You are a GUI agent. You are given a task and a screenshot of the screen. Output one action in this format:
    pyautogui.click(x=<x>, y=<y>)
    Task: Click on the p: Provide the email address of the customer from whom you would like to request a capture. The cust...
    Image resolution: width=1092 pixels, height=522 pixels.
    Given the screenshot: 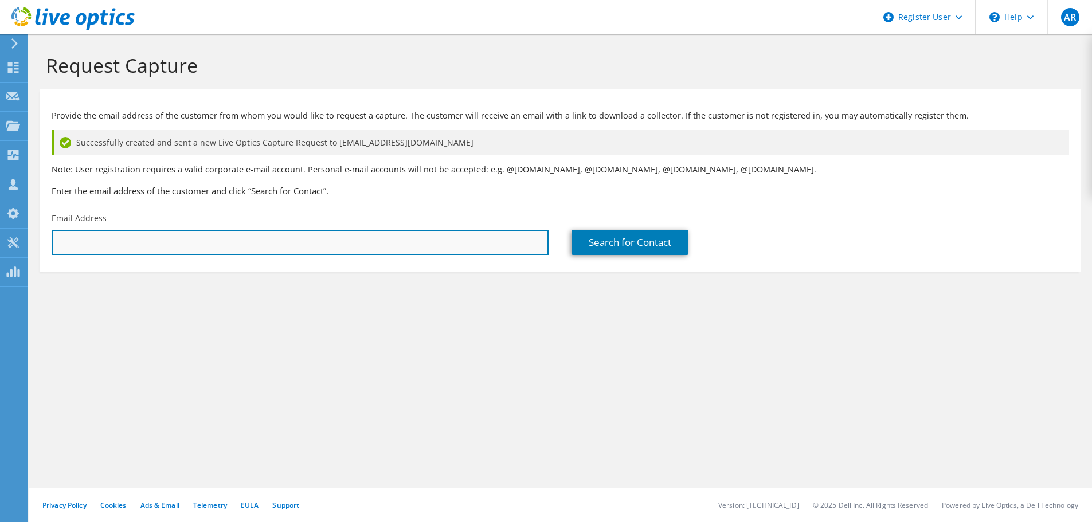 What is the action you would take?
    pyautogui.click(x=560, y=116)
    